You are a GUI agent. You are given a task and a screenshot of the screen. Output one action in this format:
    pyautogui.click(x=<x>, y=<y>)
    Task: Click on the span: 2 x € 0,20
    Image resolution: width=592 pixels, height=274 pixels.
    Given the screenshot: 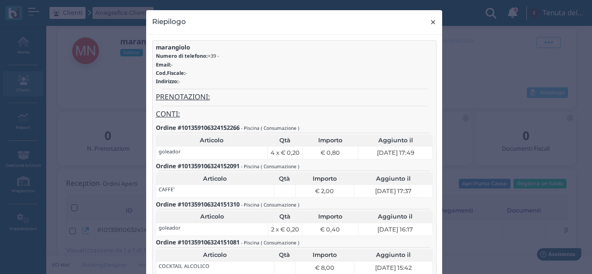 What is the action you would take?
    pyautogui.click(x=285, y=229)
    